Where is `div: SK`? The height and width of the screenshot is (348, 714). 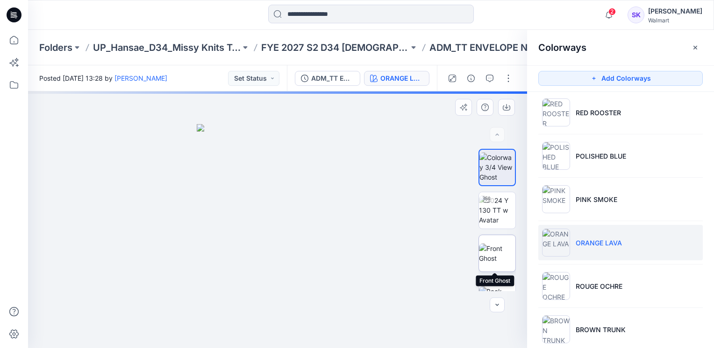
div: SK is located at coordinates (636, 15).